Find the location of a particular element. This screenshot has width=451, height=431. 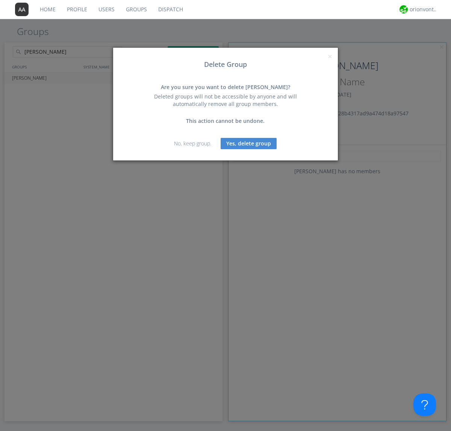

img: 29d36aed6fa347d5a1537e7736e6aa13 is located at coordinates (404, 9).